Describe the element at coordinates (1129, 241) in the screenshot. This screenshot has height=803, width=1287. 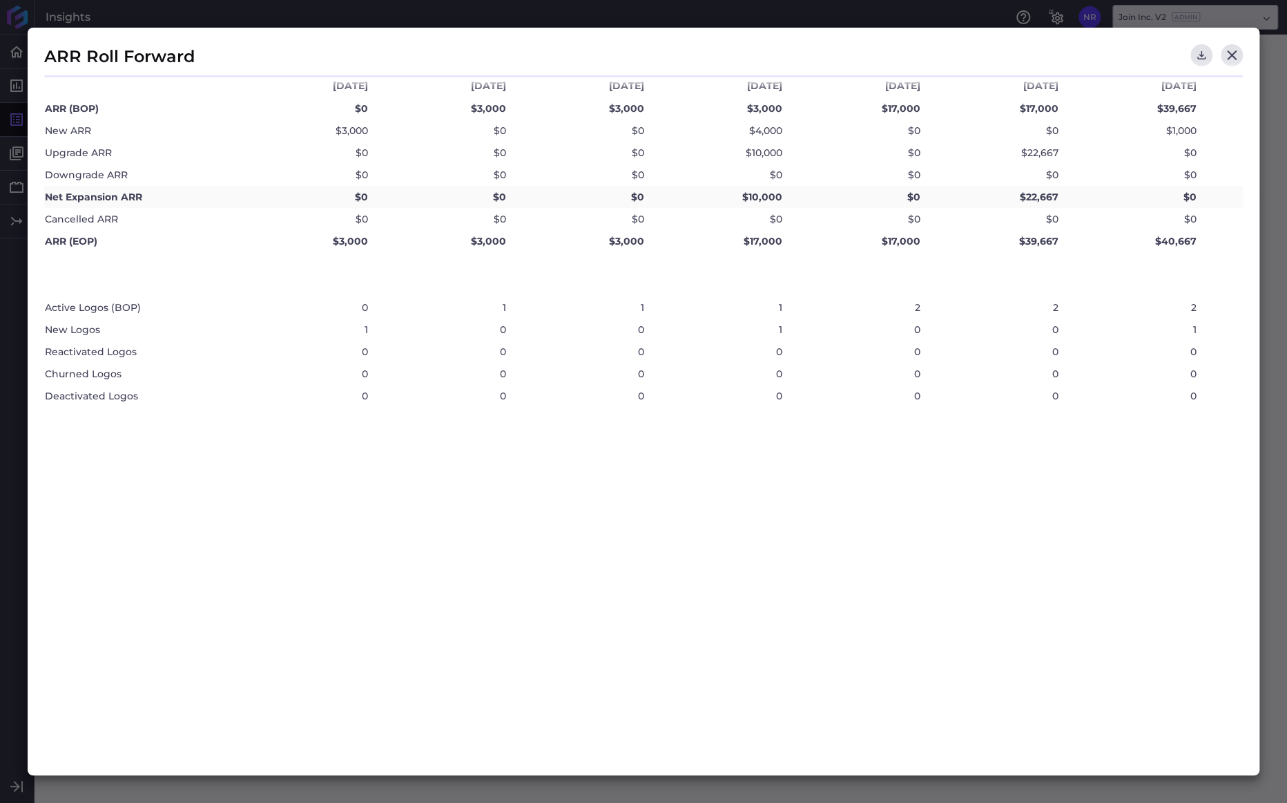
I see `div: $40,667` at that location.